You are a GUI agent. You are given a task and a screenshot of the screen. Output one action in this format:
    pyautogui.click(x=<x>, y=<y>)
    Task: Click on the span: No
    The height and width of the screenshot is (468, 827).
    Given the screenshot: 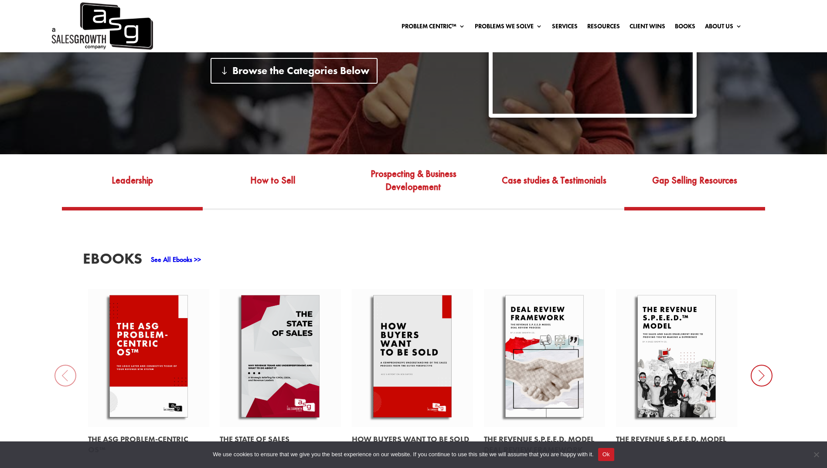 What is the action you would take?
    pyautogui.click(x=816, y=455)
    